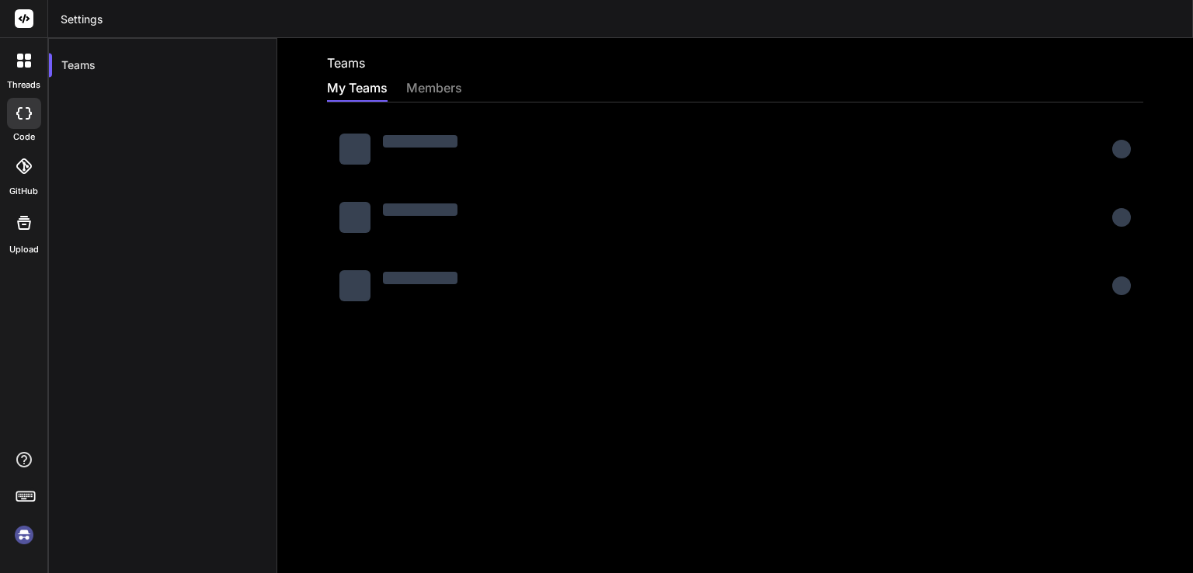 This screenshot has width=1193, height=573. I want to click on label: Upload, so click(24, 249).